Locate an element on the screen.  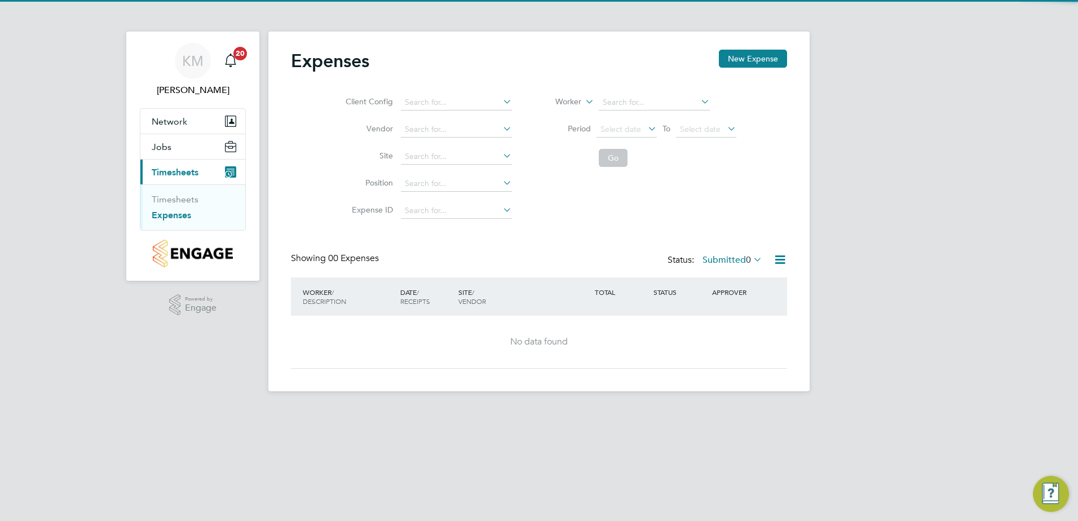
h2: Expenses is located at coordinates (330, 61).